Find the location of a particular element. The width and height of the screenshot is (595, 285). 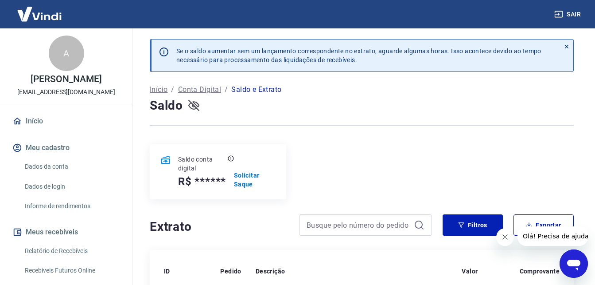

p: Se o saldo aumentar sem um lançamento correspondente no extrato, aguarde algumas horas. Isso acon... is located at coordinates (359, 55).